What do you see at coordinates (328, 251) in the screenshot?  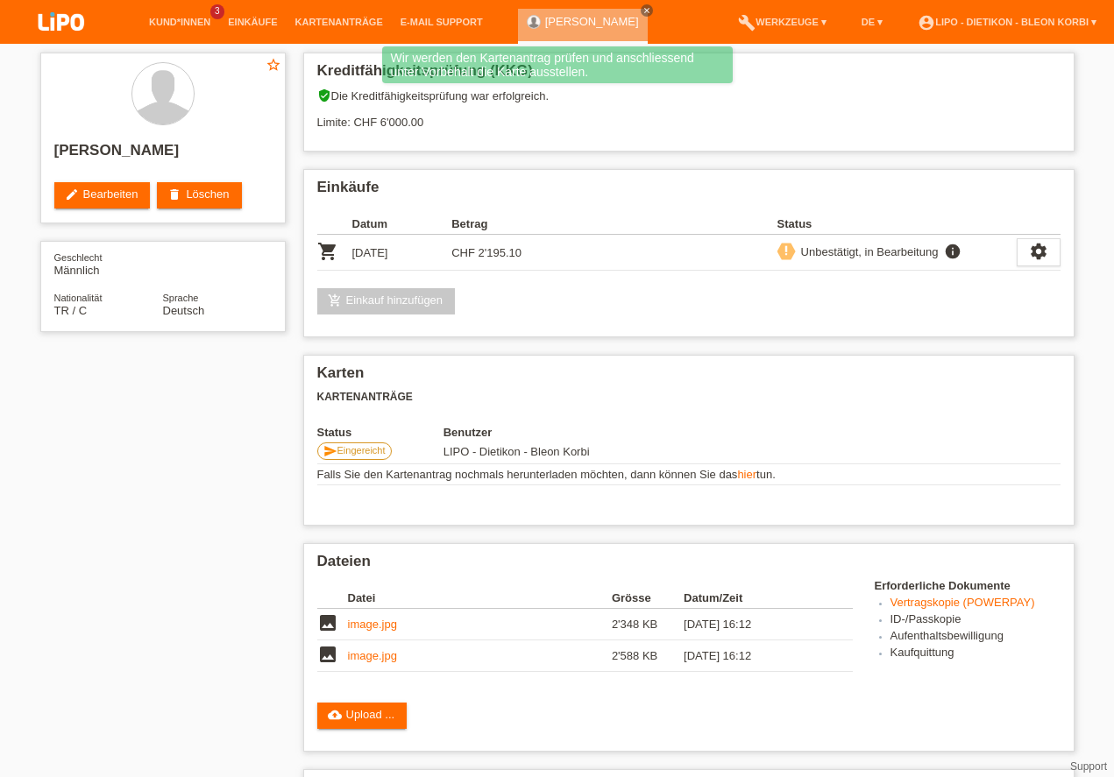 I see `i: POSP00028033` at bounding box center [328, 251].